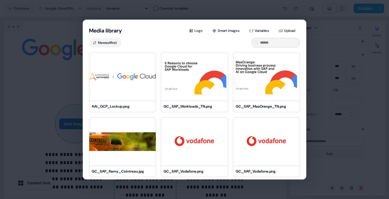 The height and width of the screenshot is (199, 389). I want to click on div: GC_SAP_MasOrange_TN.png, so click(266, 106).